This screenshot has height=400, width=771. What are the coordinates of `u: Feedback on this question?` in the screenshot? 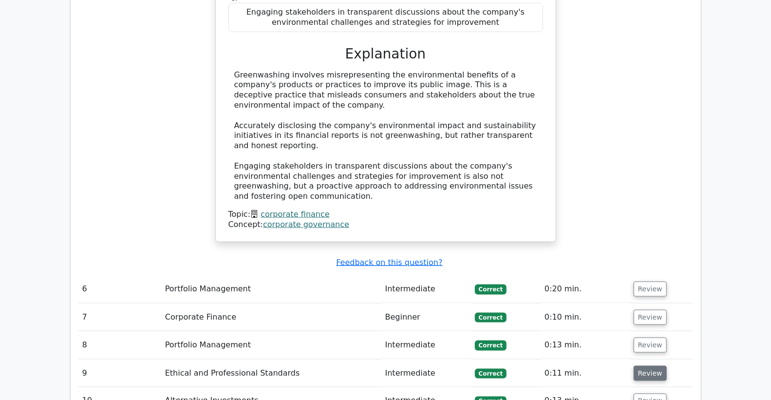 It's located at (389, 262).